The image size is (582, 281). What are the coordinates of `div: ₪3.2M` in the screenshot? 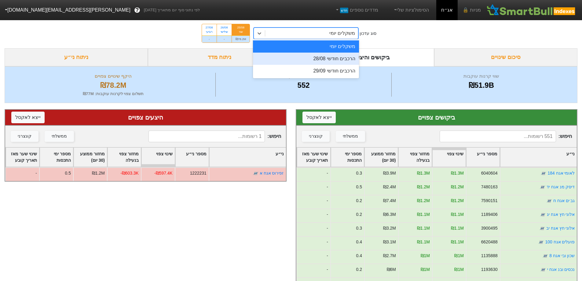 It's located at (389, 228).